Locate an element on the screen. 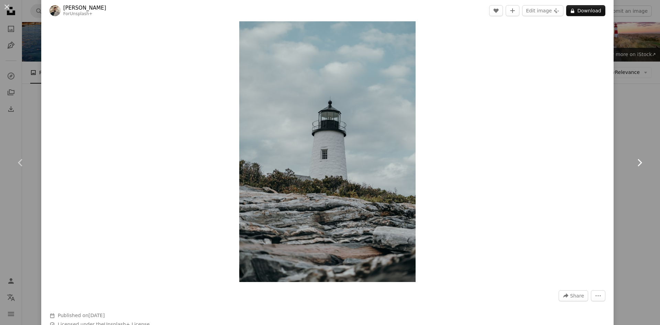 The width and height of the screenshot is (660, 325). span: Share is located at coordinates (577, 296).